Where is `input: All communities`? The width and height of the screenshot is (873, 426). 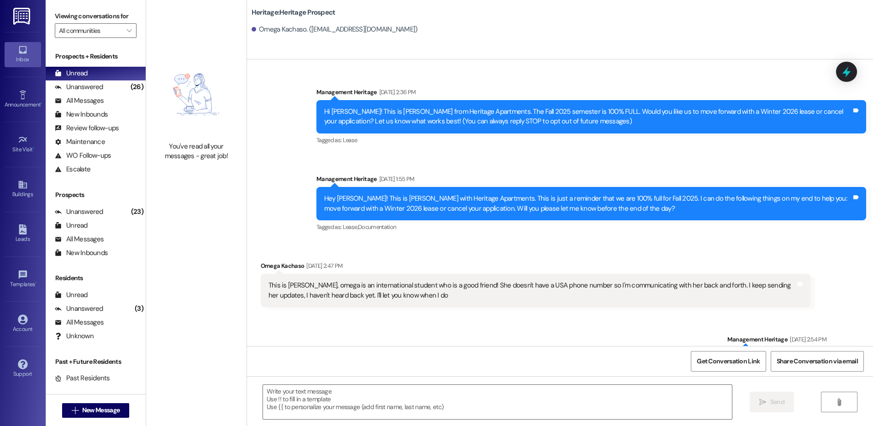 input: All communities is located at coordinates (90, 31).